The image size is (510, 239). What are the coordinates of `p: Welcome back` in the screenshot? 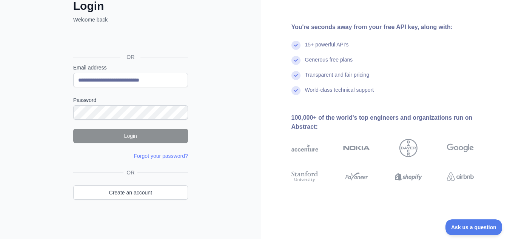 It's located at (131, 20).